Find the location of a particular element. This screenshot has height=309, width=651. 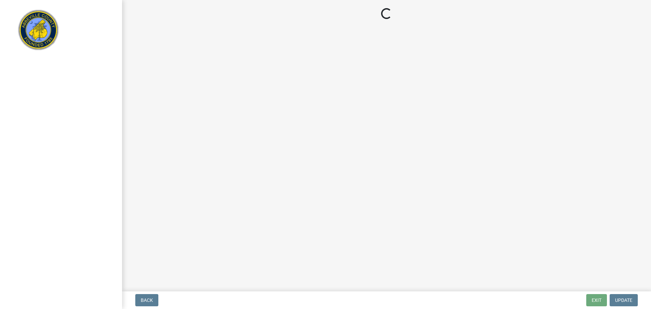

button: Back is located at coordinates (147, 300).